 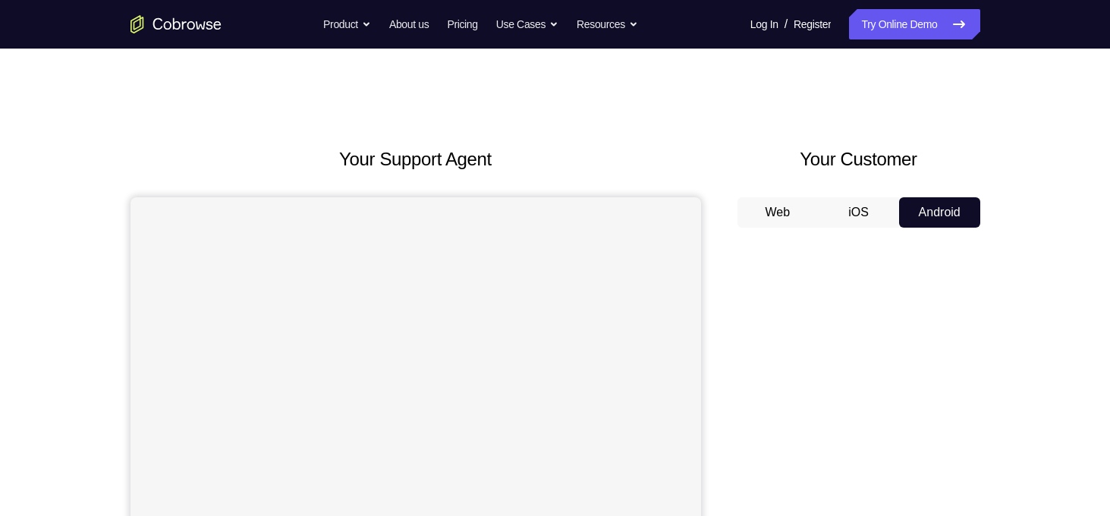 I want to click on button: Use Cases, so click(x=527, y=24).